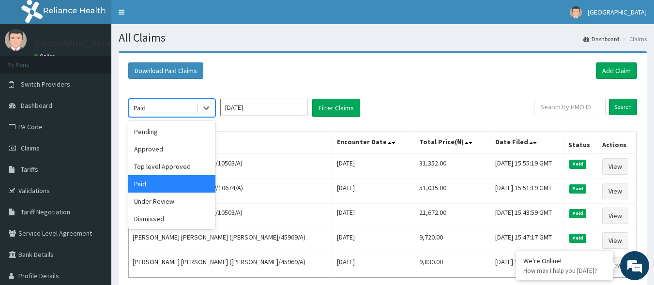 The width and height of the screenshot is (654, 285). Describe the element at coordinates (452, 191) in the screenshot. I see `td: 51,035.00` at that location.